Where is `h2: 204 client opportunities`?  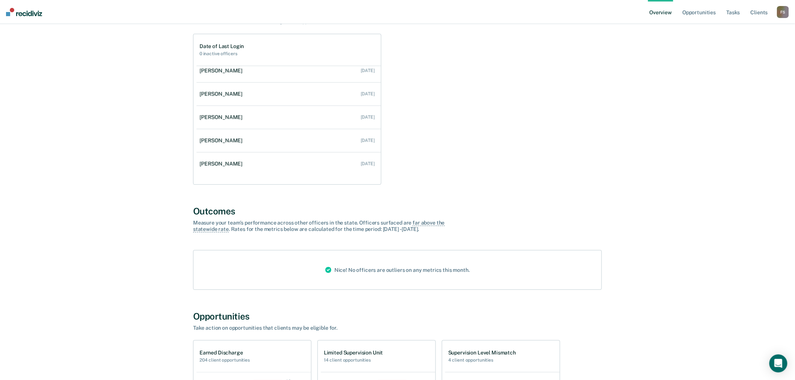
h2: 204 client opportunities is located at coordinates (225, 360).